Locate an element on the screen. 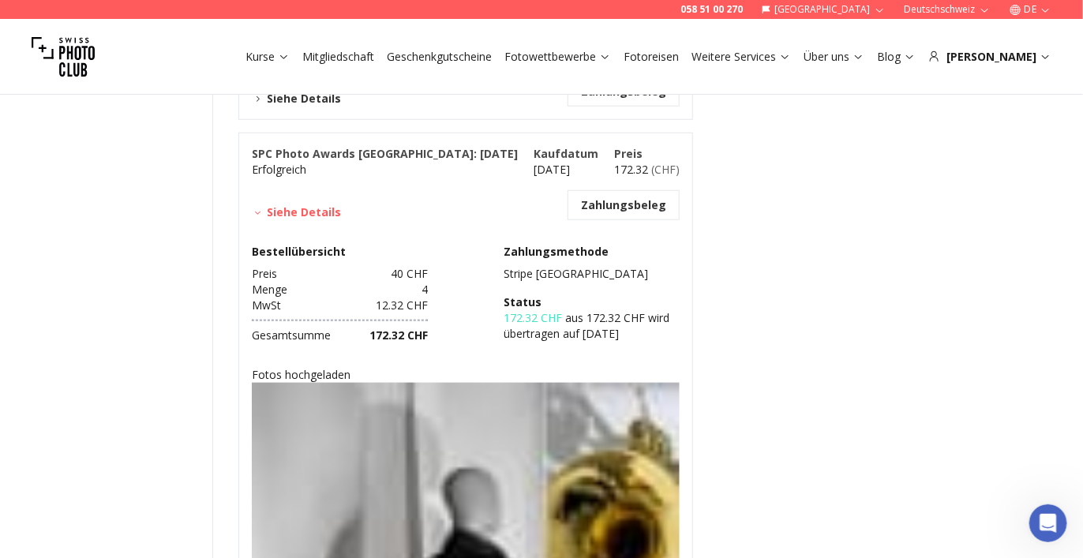  span: 4 is located at coordinates (425, 289).